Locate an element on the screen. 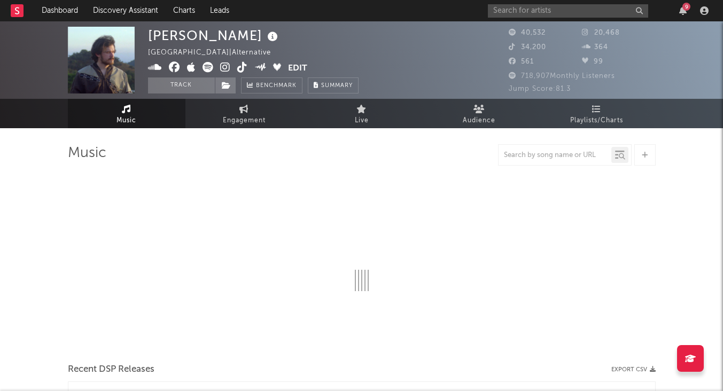 The width and height of the screenshot is (723, 391). a: Engagement is located at coordinates (244, 113).